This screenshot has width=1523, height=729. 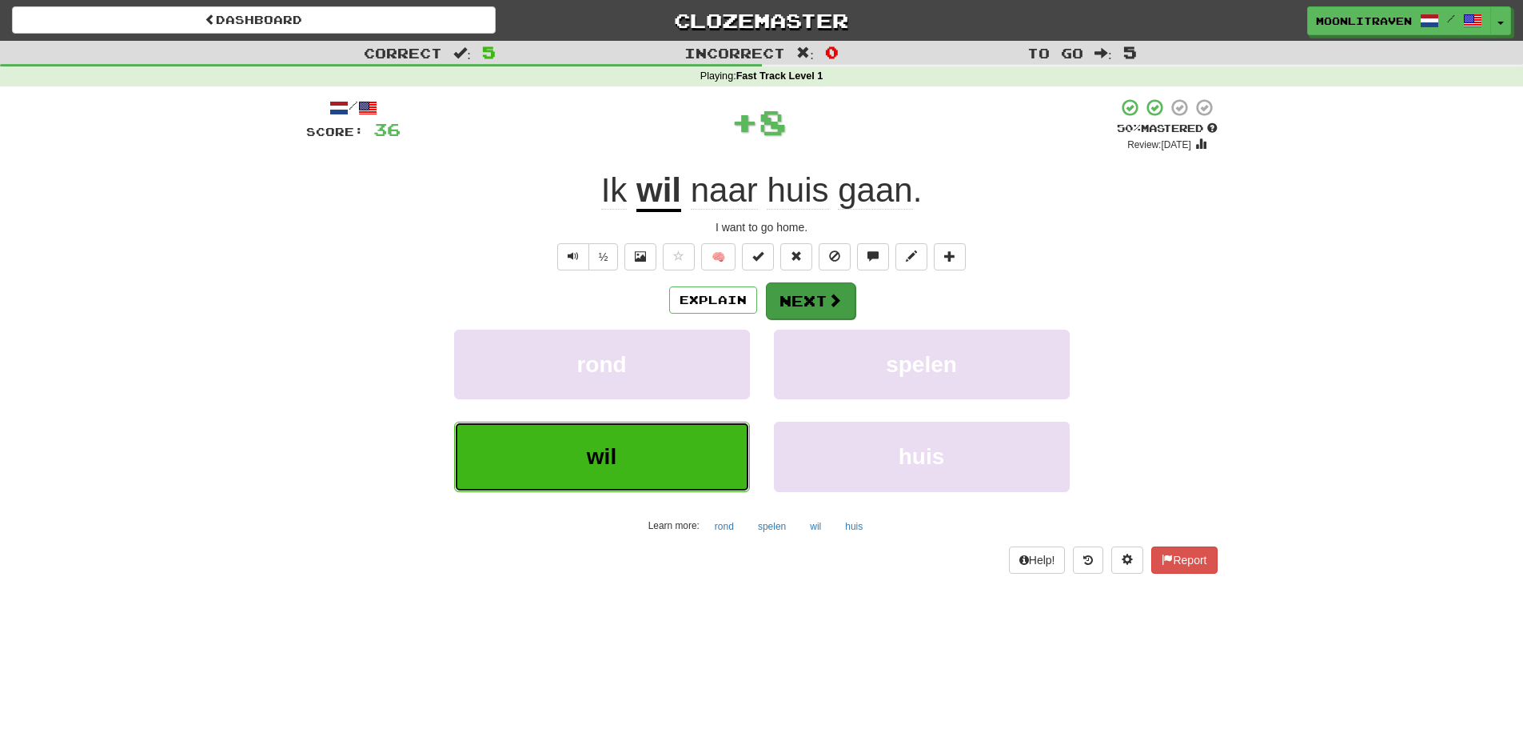 I want to click on span: 36, so click(x=387, y=129).